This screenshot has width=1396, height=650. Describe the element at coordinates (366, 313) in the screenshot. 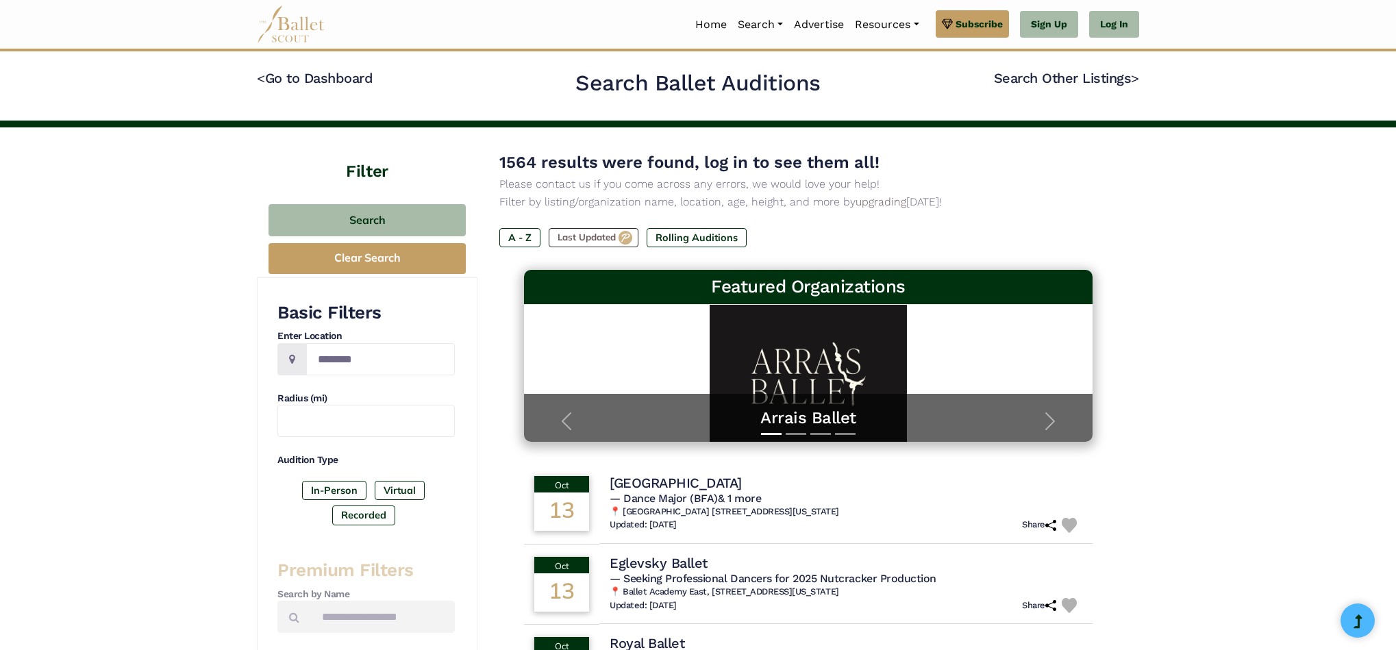

I see `h3: Basic Filters` at that location.